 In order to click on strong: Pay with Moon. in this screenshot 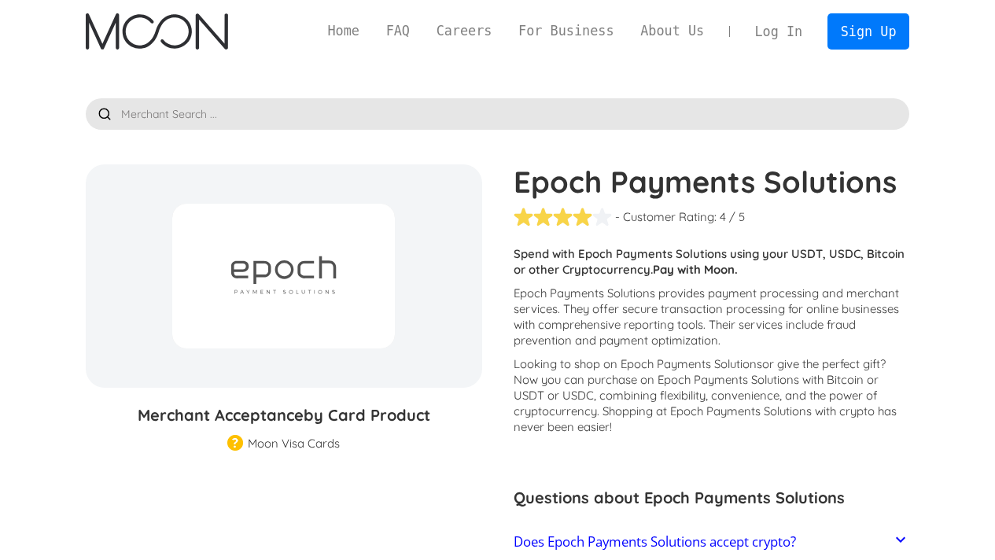, I will do `click(696, 269)`.